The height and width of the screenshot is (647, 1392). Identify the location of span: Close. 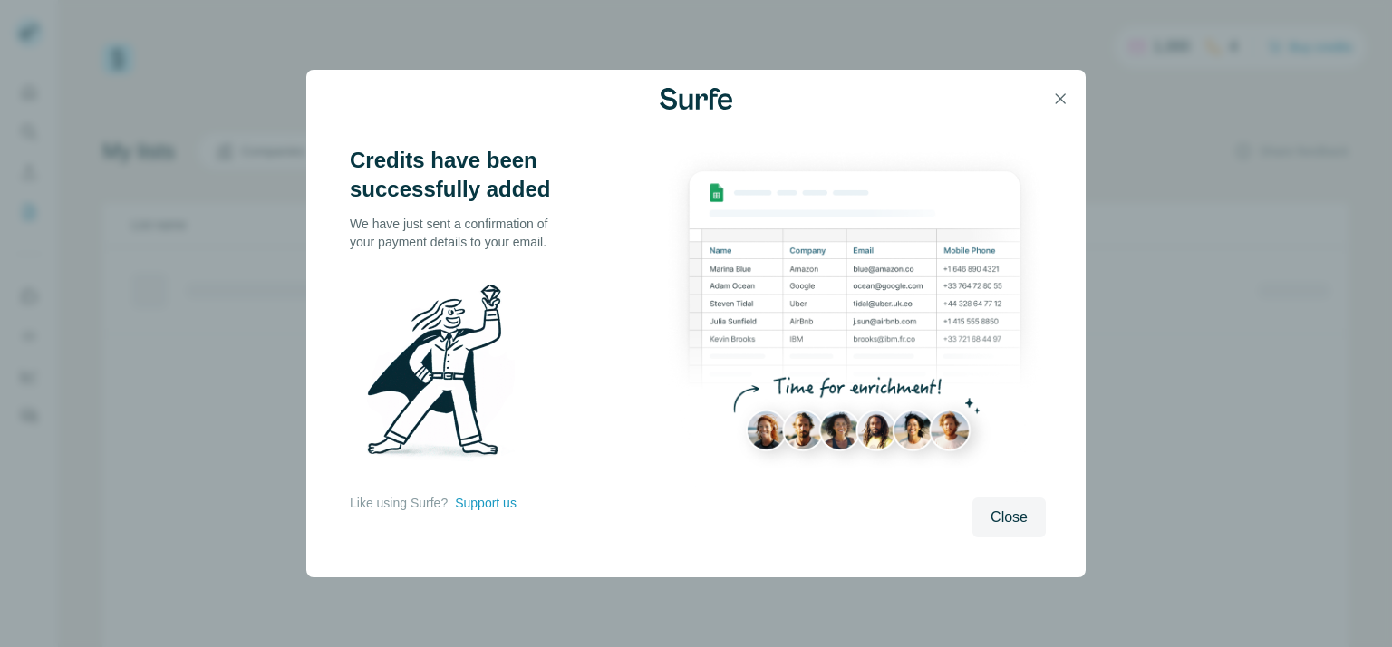
(1009, 517).